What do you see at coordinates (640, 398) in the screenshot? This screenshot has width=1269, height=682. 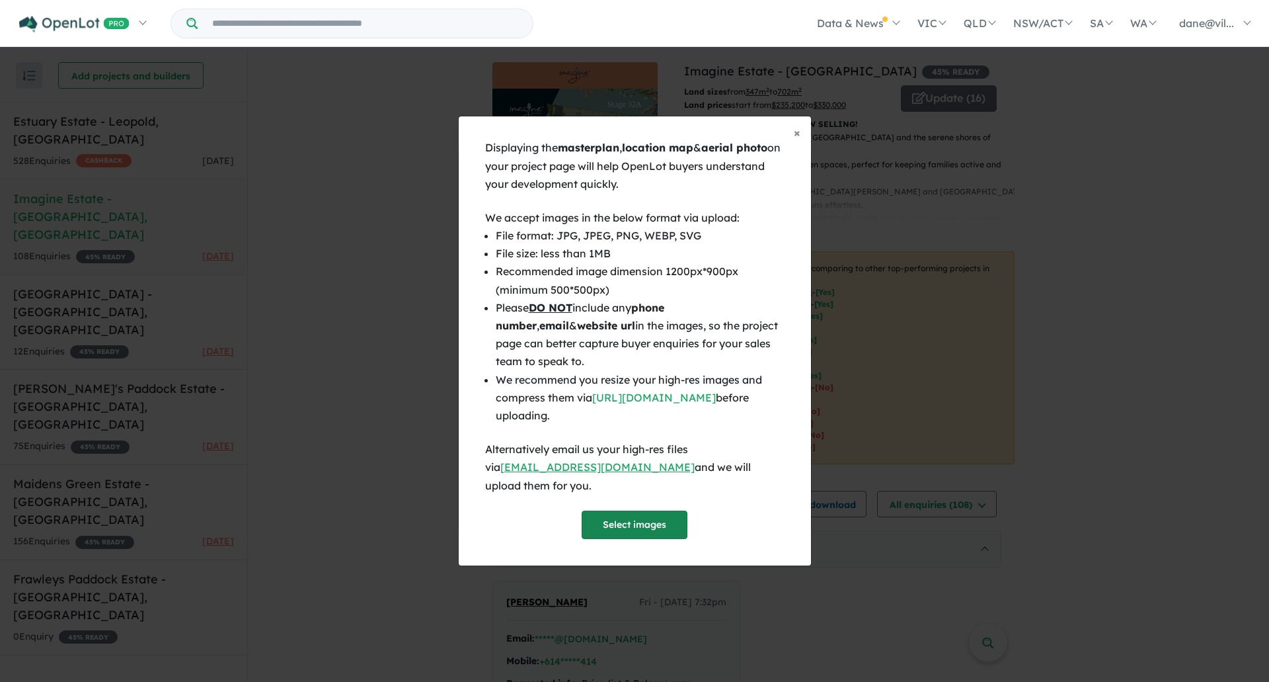 I see `li: We recommend you resize your high-res images and compress them via before uploading.` at bounding box center [640, 398].